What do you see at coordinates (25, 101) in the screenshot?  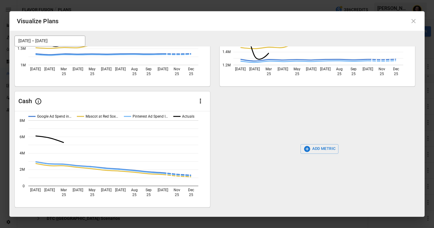 I see `div: Cash` at bounding box center [25, 101].